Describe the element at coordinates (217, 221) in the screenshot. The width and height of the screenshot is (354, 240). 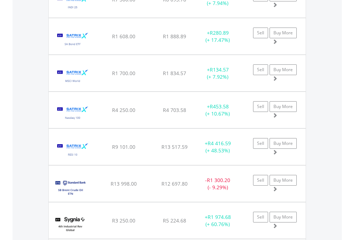
I see `div: + (+ 60.76%)` at that location.